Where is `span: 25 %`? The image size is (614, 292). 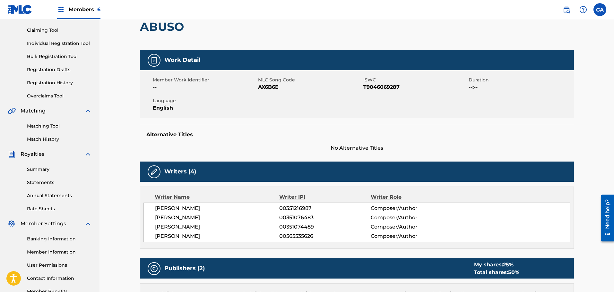
span: 25 % is located at coordinates (508, 265).